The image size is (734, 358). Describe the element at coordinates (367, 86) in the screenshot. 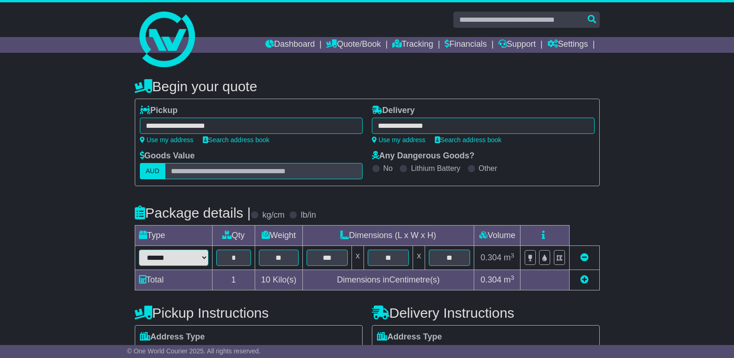

I see `h4: Begin your quote` at that location.